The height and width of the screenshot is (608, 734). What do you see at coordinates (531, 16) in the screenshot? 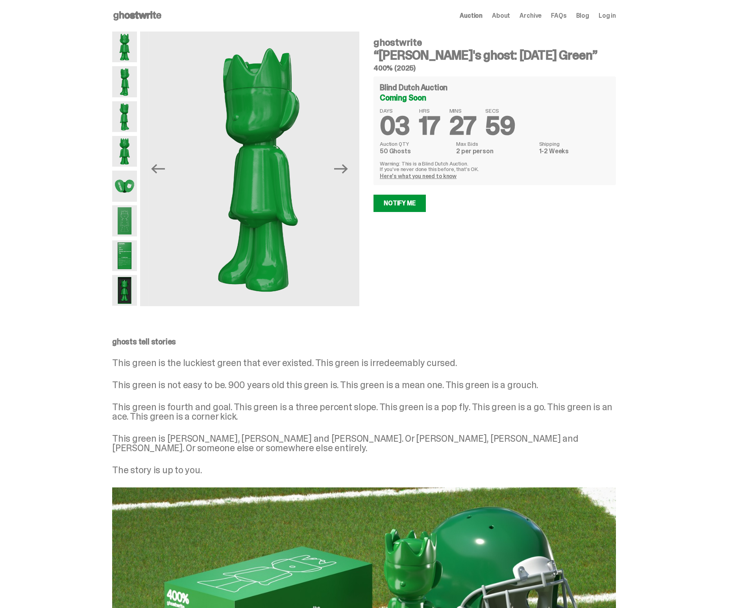
I see `a: Archive` at bounding box center [531, 16].